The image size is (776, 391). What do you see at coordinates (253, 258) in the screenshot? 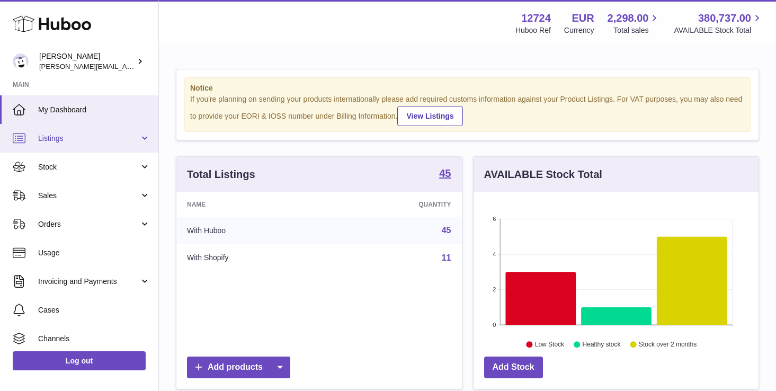
I see `td: With Shopify` at bounding box center [253, 258].